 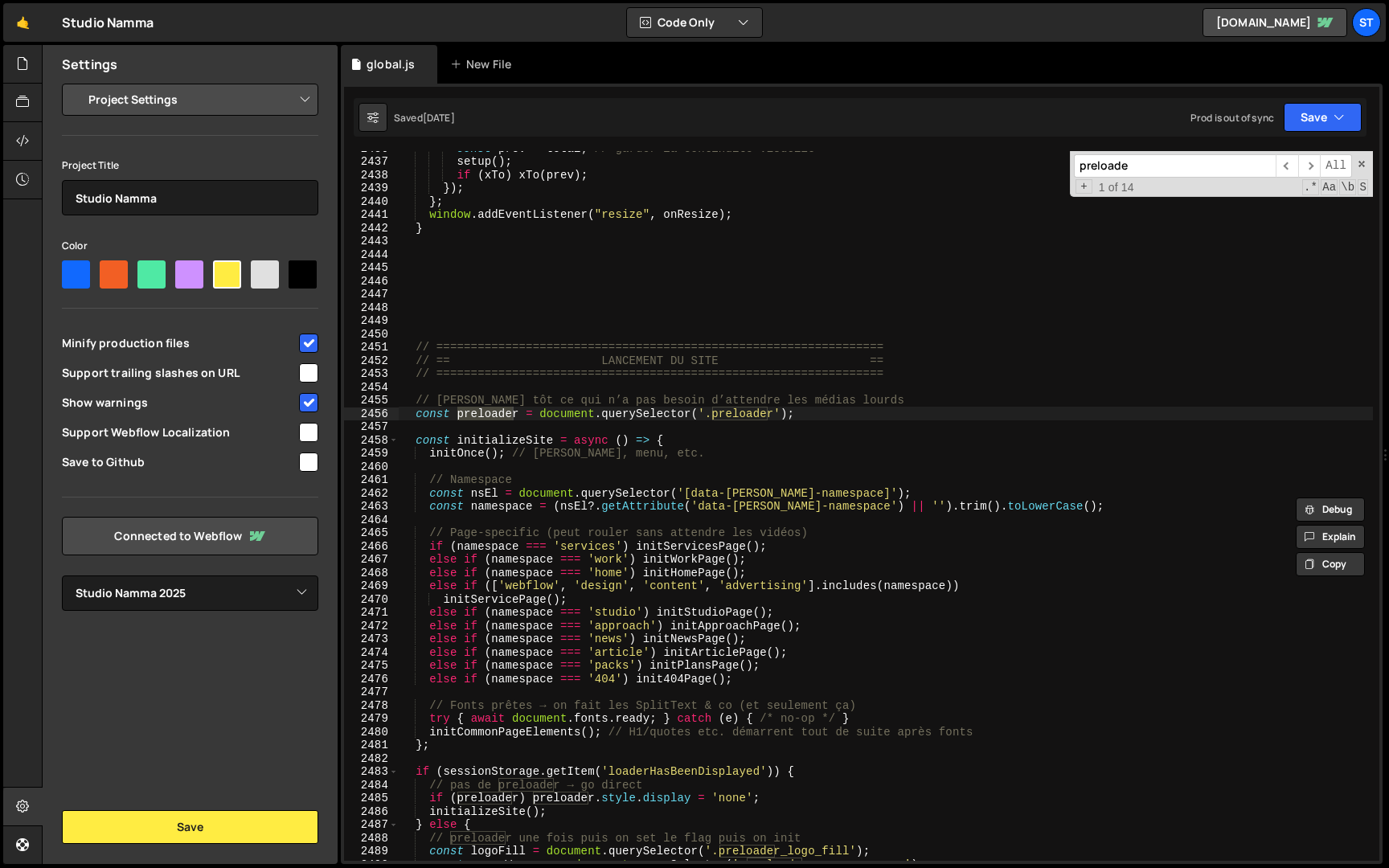 What do you see at coordinates (372, 480) in the screenshot?
I see `div: 2461` at bounding box center [372, 480].